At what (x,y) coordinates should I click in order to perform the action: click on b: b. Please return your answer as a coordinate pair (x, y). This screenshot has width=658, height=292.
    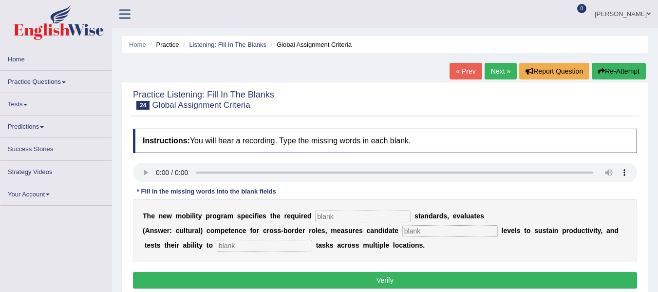
    Looking at the image, I should click on (188, 245).